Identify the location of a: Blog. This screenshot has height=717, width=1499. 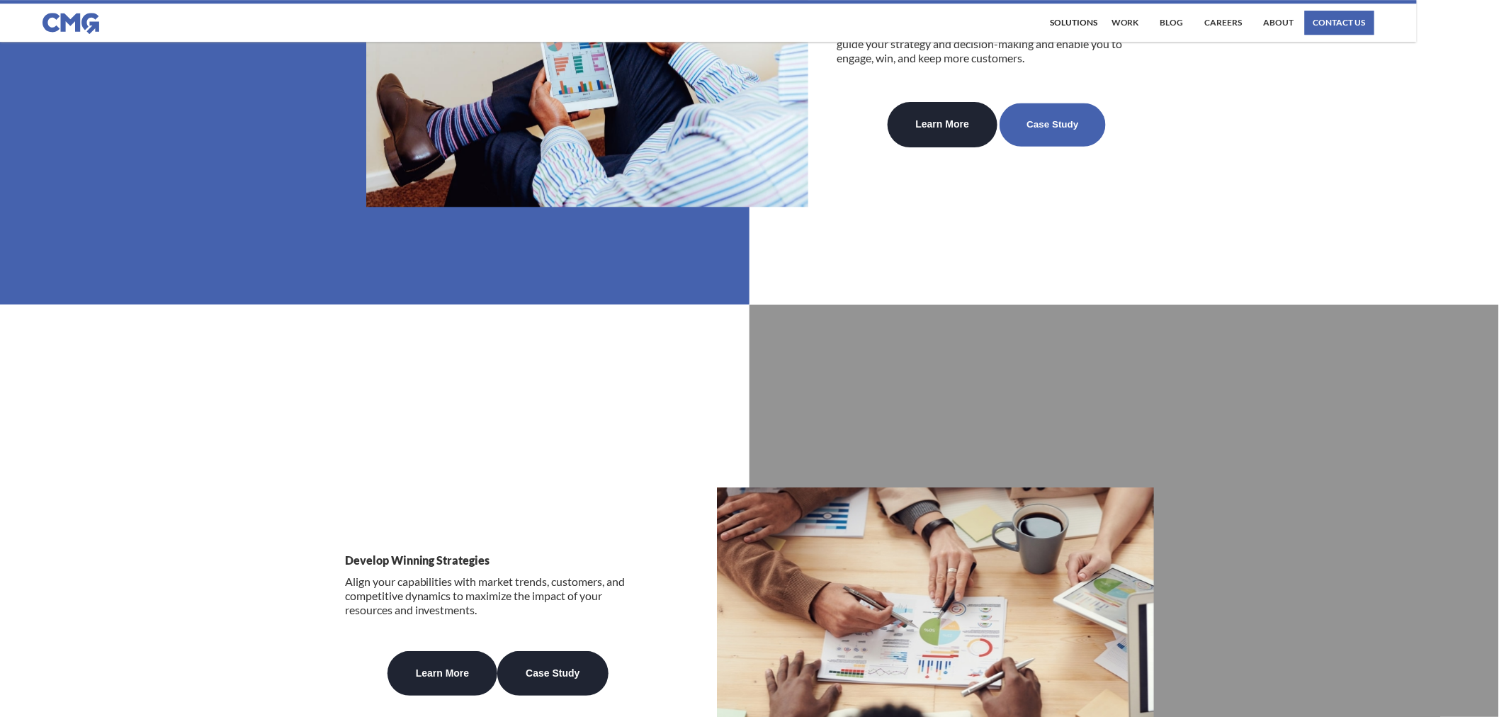
(1172, 23).